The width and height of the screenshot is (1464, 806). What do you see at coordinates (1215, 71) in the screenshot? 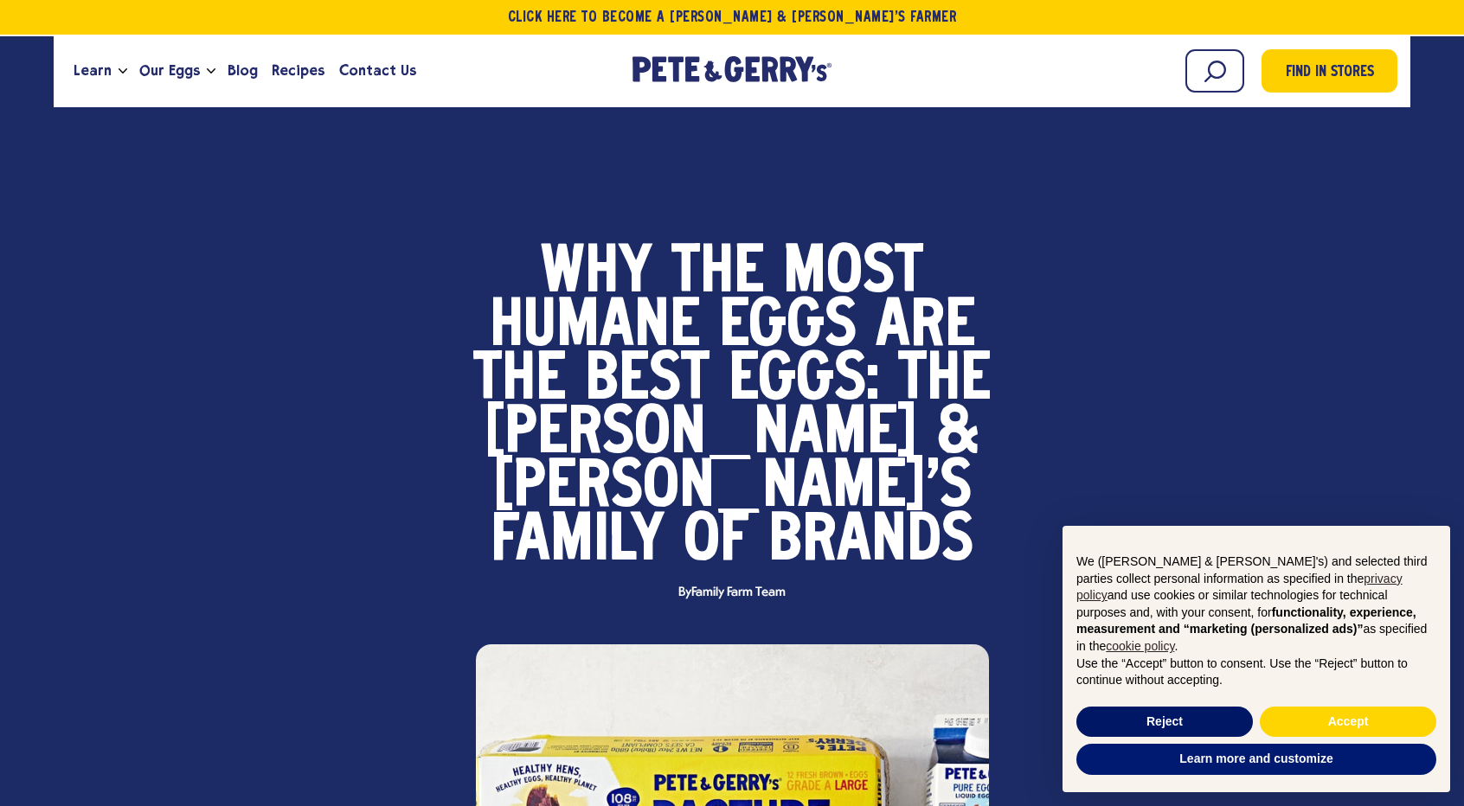
I see `input: Search` at bounding box center [1215, 71].